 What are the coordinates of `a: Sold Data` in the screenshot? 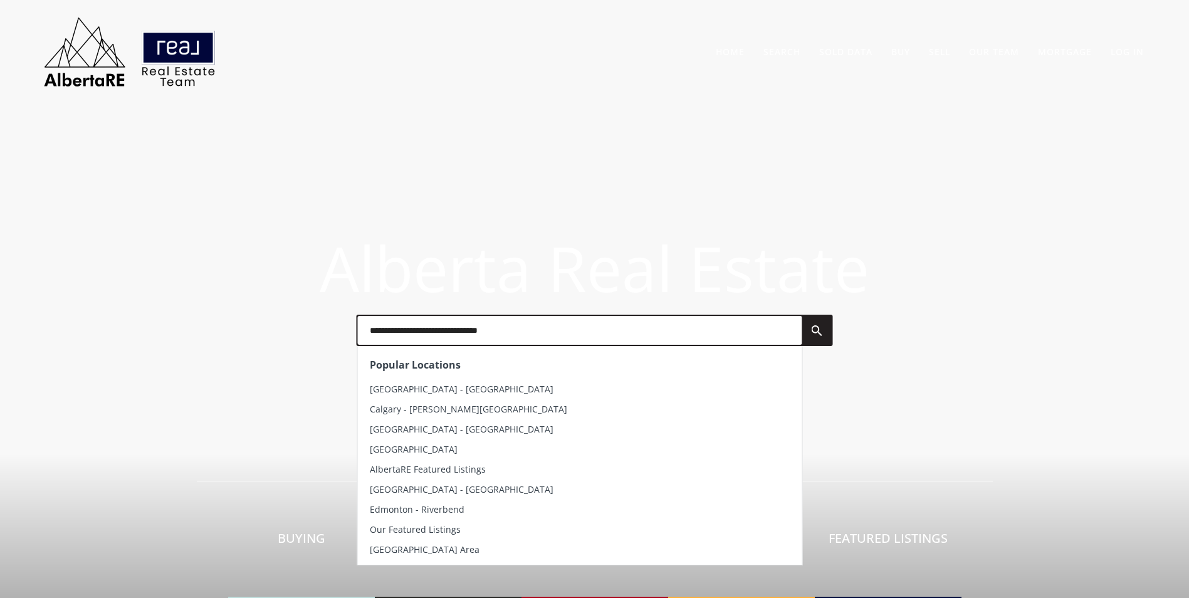 It's located at (846, 51).